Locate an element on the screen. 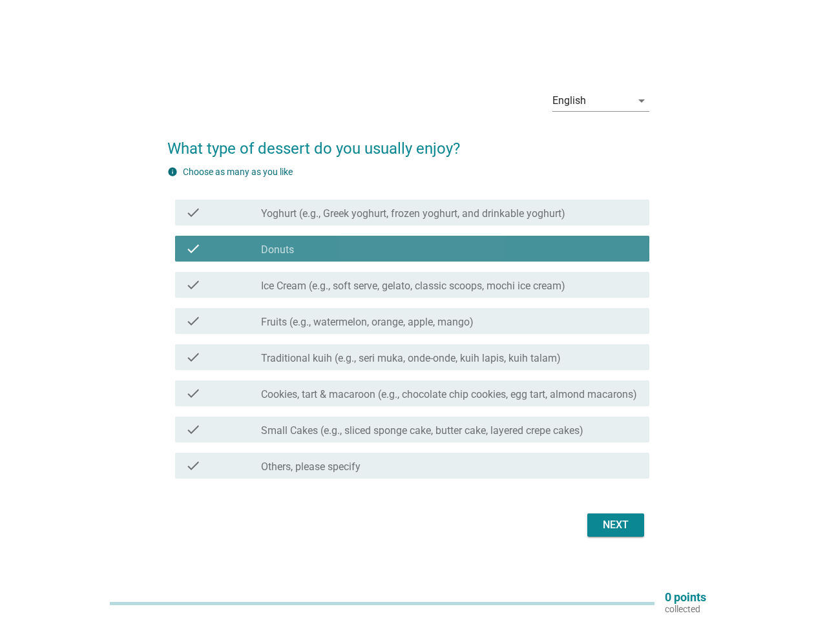 This screenshot has width=816, height=620. button: Next is located at coordinates (615, 525).